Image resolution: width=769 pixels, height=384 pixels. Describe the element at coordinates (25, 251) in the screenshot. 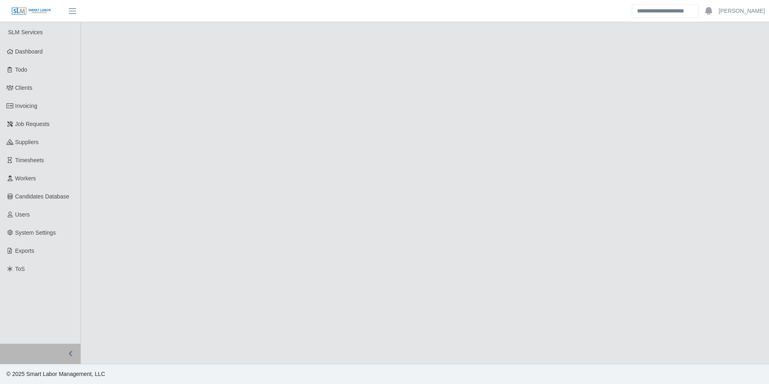

I see `span: Exports` at that location.